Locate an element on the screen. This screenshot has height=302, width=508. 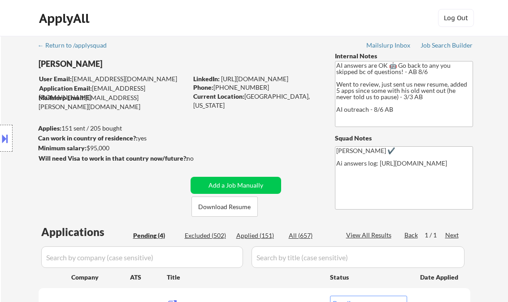
strong: Phone: is located at coordinates (203, 87).